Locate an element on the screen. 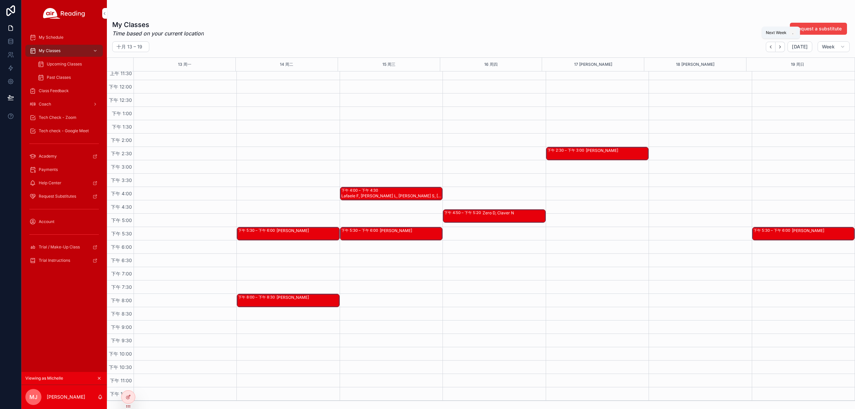 Image resolution: width=855 pixels, height=409 pixels. span: Upcoming Classes is located at coordinates (64, 64).